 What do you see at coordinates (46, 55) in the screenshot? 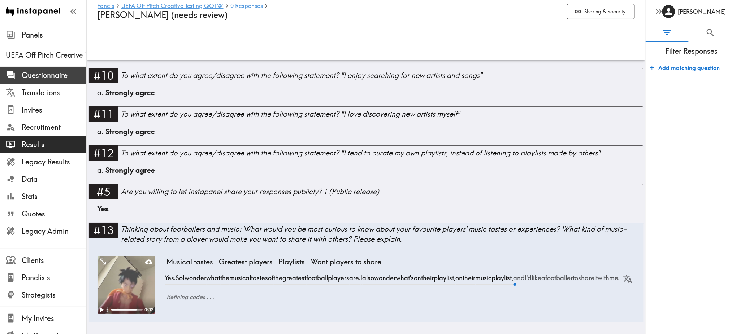
I see `span: UEFA Off Pitch Creative Testing QOTW` at bounding box center [46, 55].